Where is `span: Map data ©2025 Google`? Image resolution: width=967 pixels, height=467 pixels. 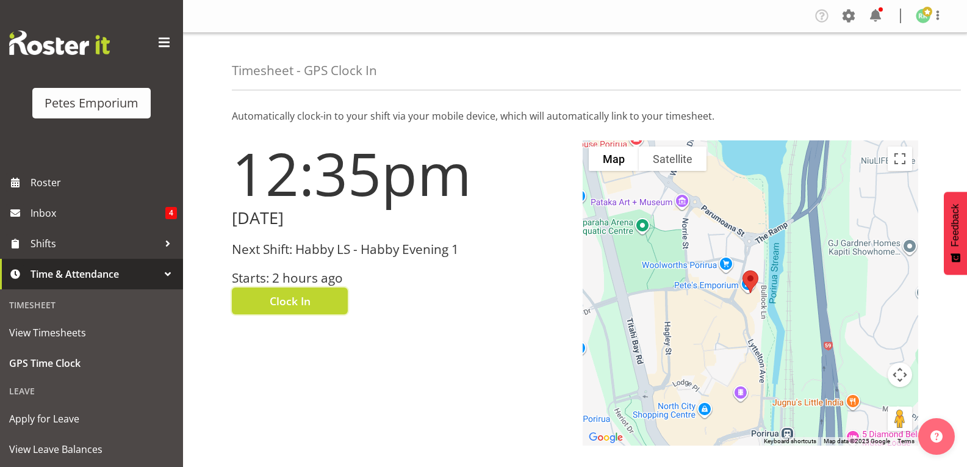 span: Map data ©2025 Google is located at coordinates (856, 440).